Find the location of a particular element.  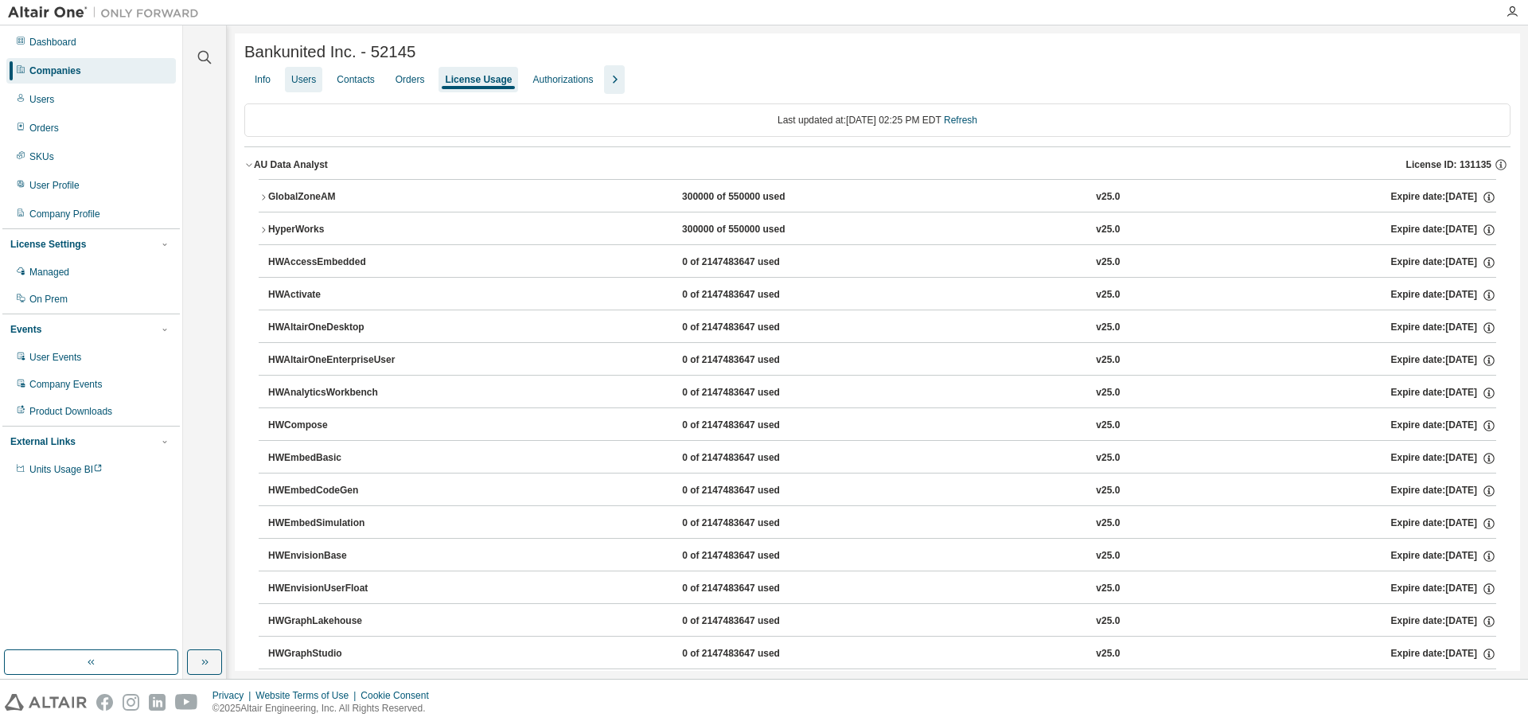

div: Dashboard is located at coordinates (53, 42).